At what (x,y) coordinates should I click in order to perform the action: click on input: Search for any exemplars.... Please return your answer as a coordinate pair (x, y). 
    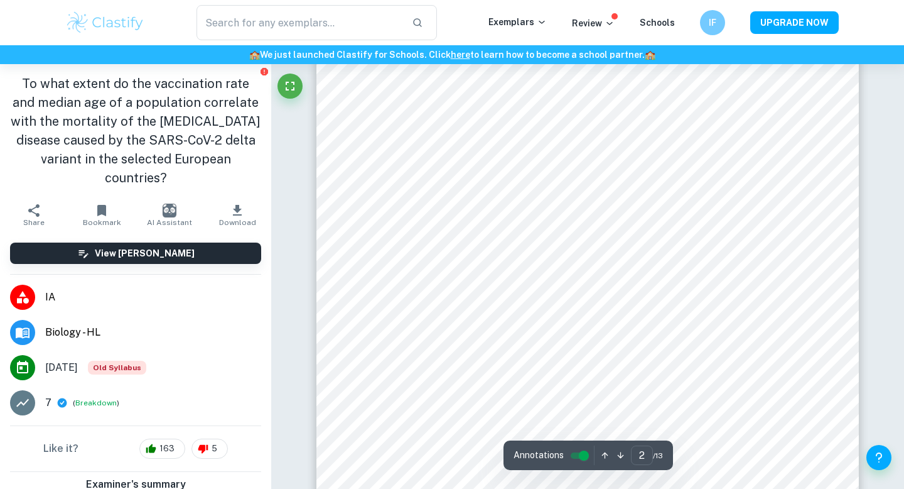
    Looking at the image, I should click on (299, 23).